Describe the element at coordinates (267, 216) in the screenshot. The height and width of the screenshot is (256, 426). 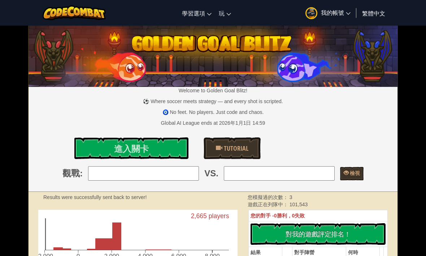
I see `span: 對手 -` at that location.